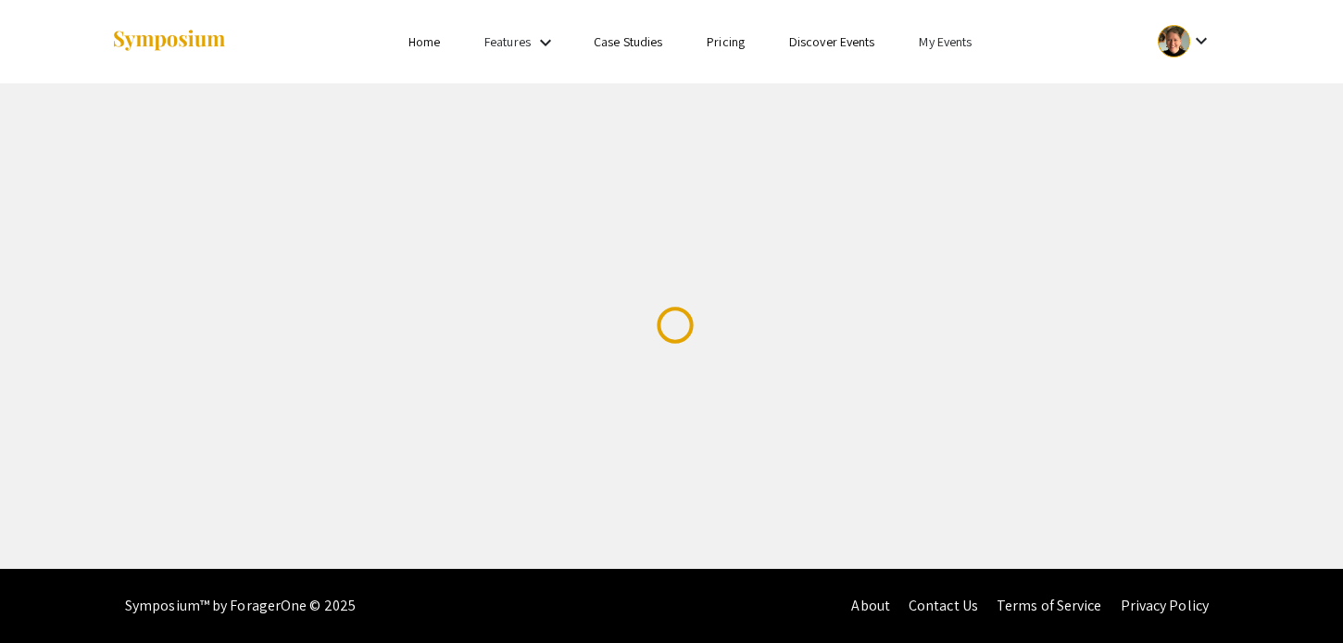 The width and height of the screenshot is (1343, 643). What do you see at coordinates (628, 42) in the screenshot?
I see `a: Case Studies` at bounding box center [628, 42].